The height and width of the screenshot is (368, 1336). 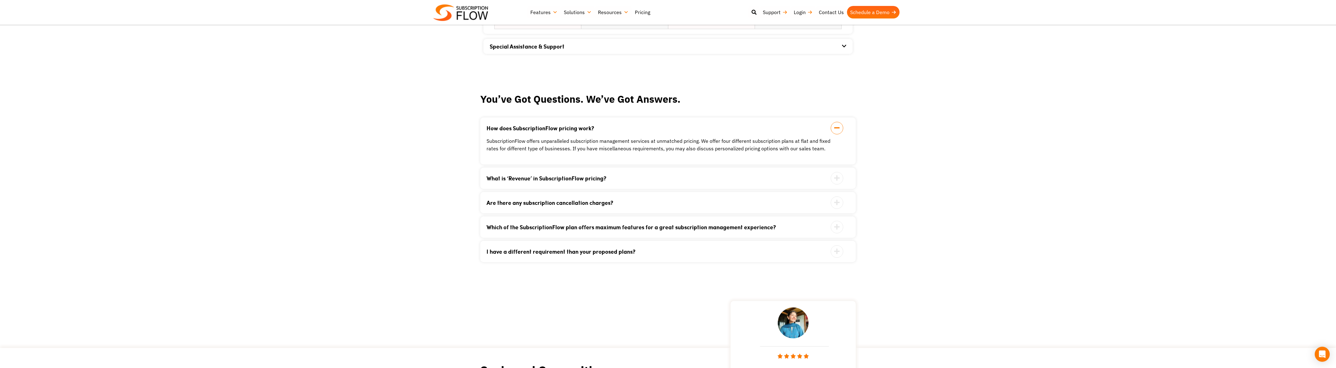 I want to click on a: Resources, so click(x=613, y=12).